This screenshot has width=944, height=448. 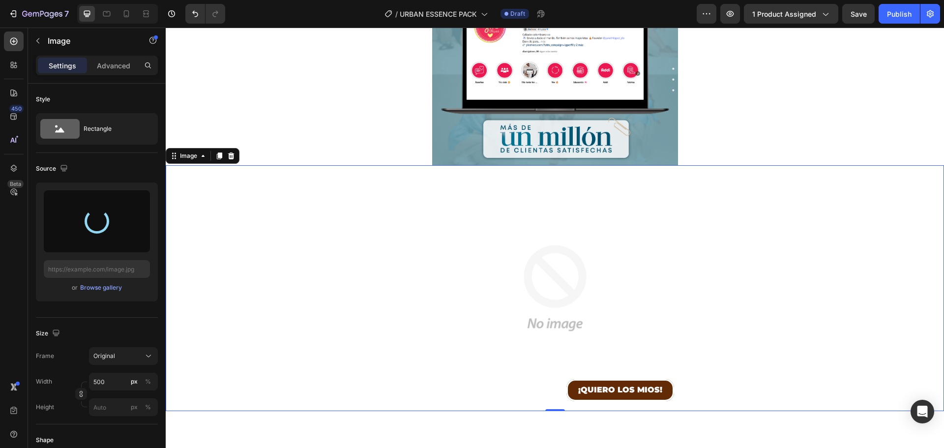 I want to click on button: Original, so click(x=123, y=356).